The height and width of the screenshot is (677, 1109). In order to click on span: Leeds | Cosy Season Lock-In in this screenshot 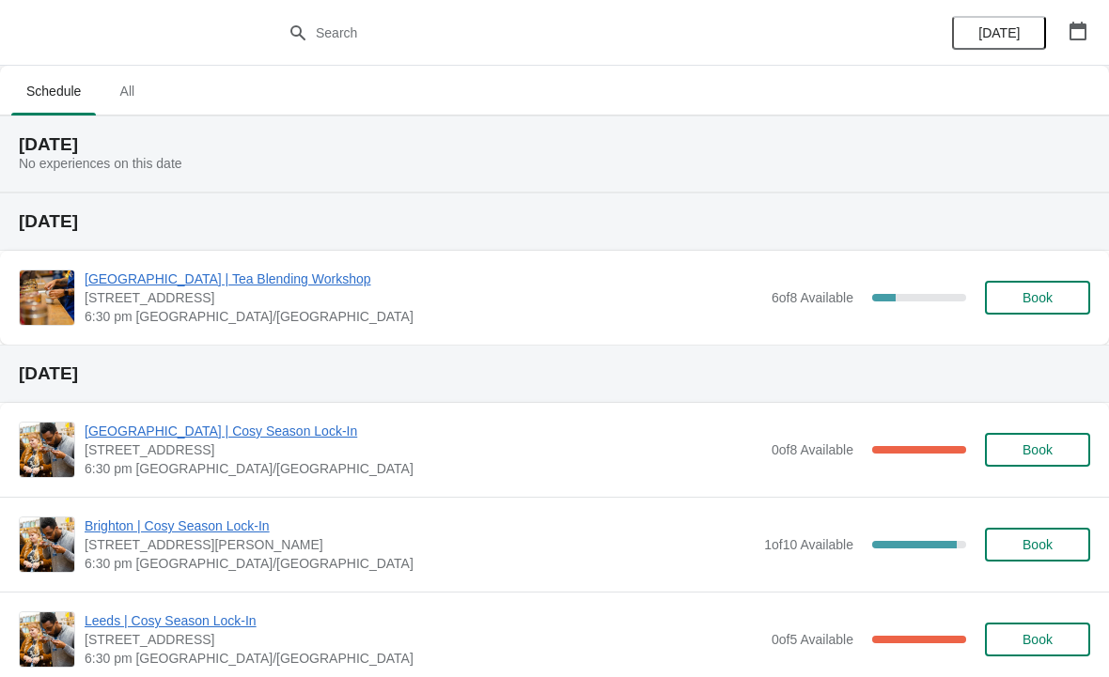, I will do `click(423, 621)`.